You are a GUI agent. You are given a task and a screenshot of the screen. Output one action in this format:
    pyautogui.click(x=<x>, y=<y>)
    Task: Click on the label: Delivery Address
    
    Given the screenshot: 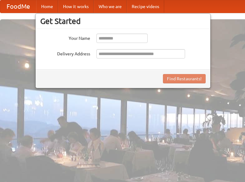 What is the action you would take?
    pyautogui.click(x=65, y=53)
    